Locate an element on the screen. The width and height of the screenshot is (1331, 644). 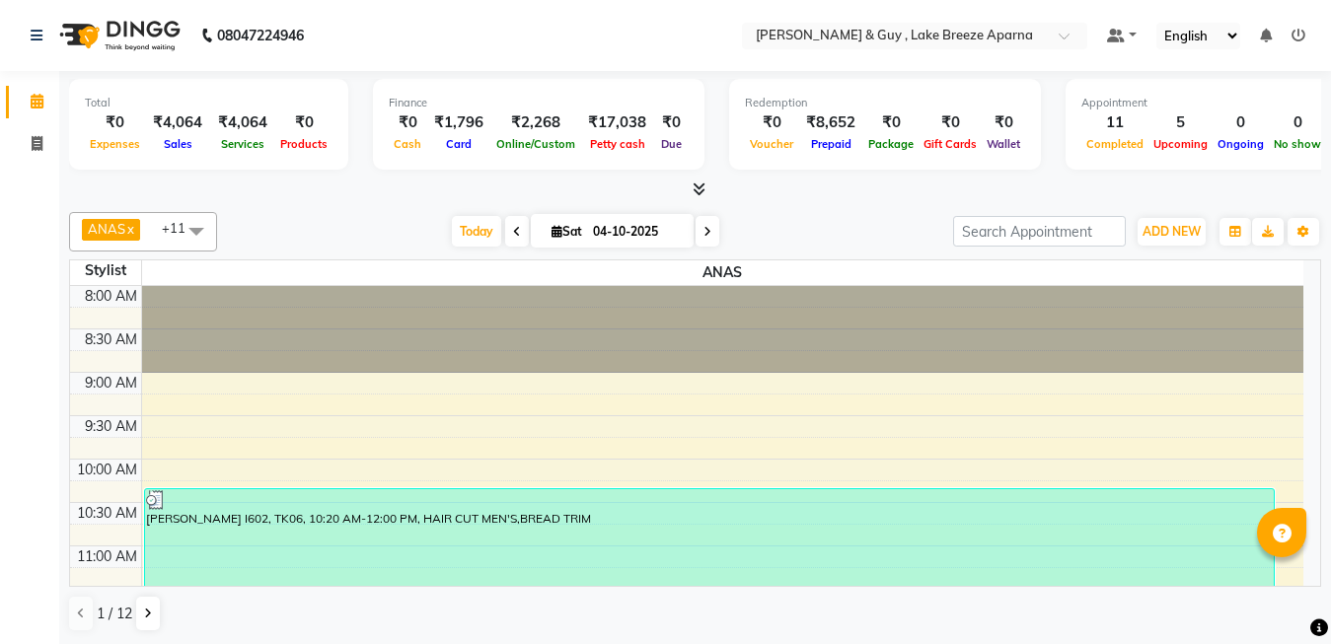
span: Today is located at coordinates (476, 231).